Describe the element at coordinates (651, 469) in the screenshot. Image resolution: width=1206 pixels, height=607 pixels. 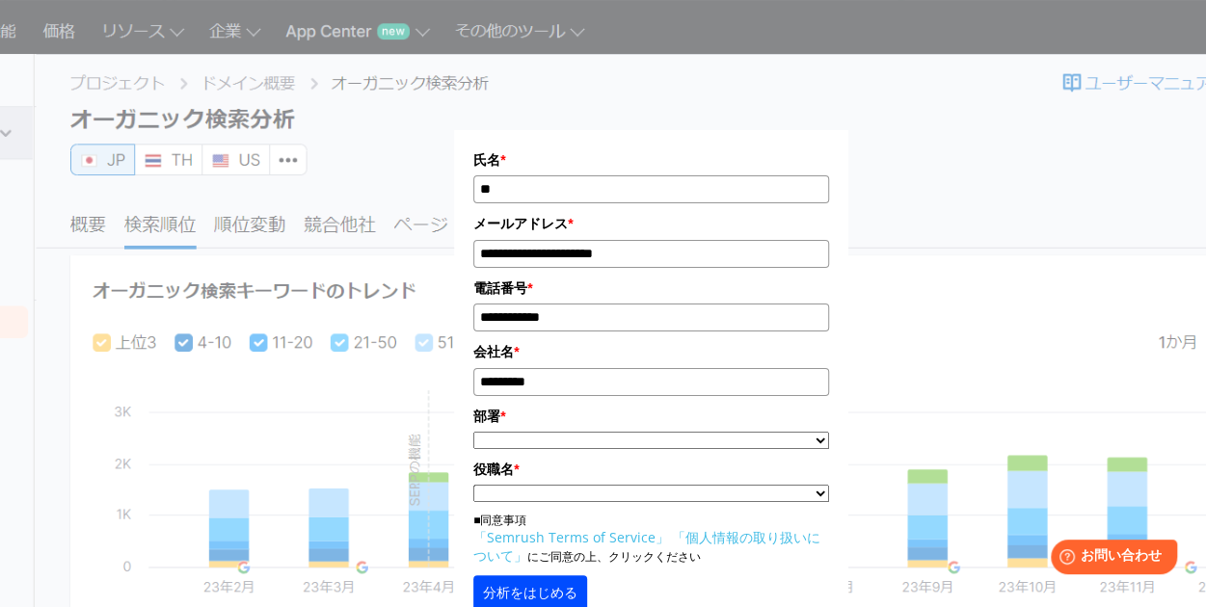
I see `label: 役職名` at that location.